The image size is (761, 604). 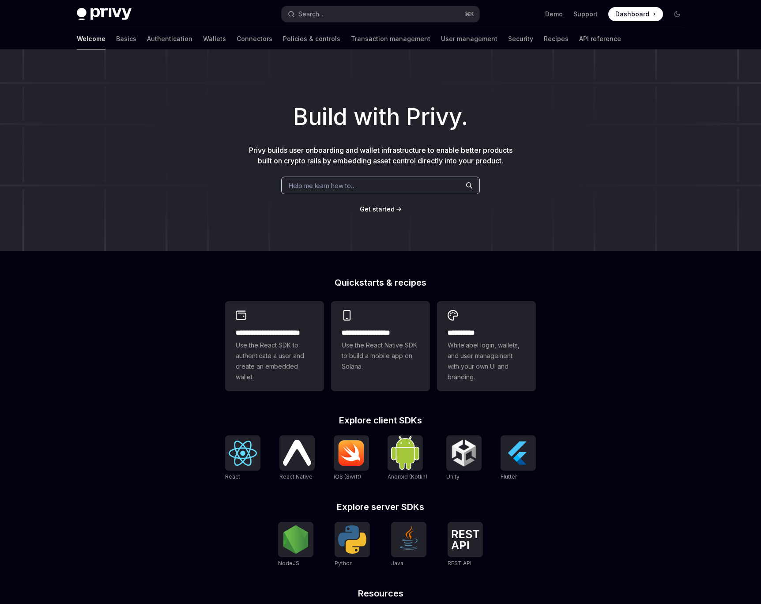 I want to click on span: Unity, so click(x=453, y=476).